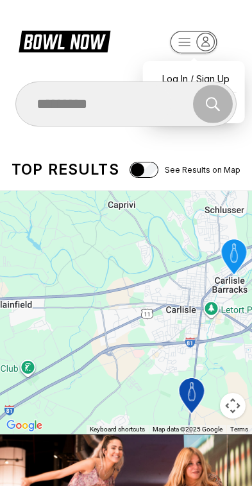 The width and height of the screenshot is (252, 486). I want to click on button: Keyboard shortcuts, so click(117, 429).